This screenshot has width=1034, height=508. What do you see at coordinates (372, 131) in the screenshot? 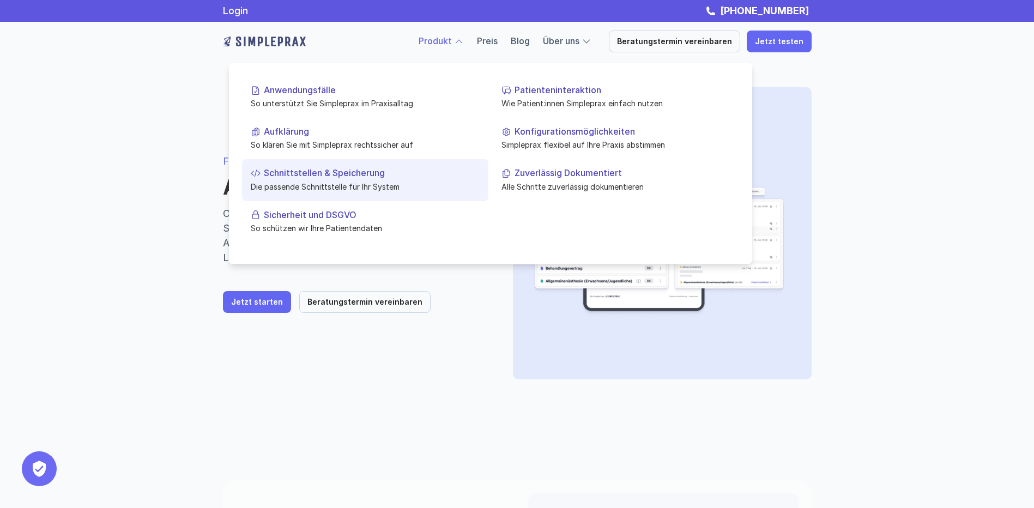
I see `p: Aufklärung` at bounding box center [372, 131].